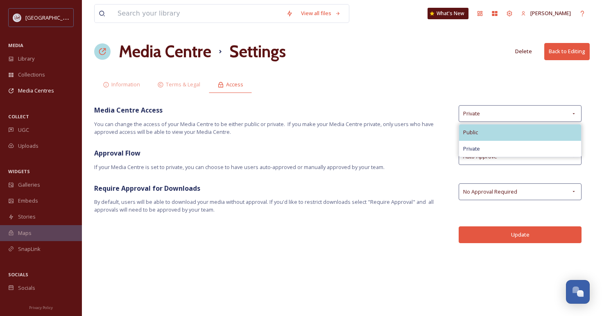  Describe the element at coordinates (26, 59) in the screenshot. I see `span: Library` at that location.